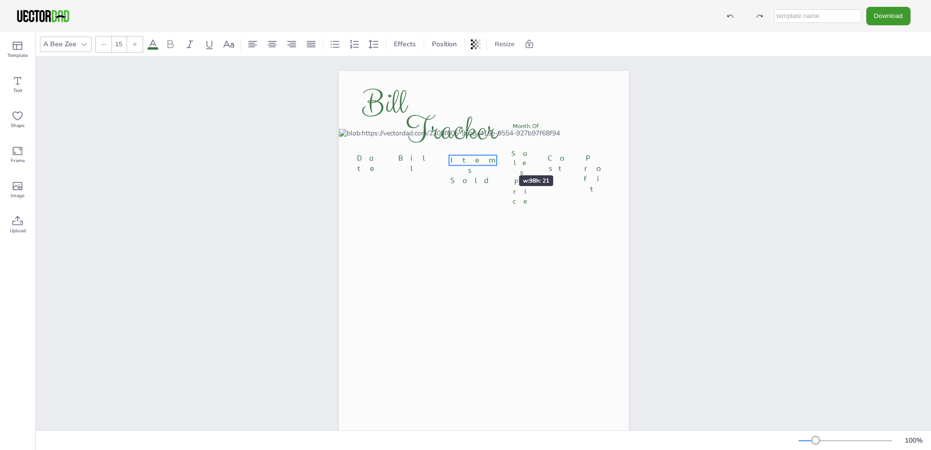  Describe the element at coordinates (60, 44) in the screenshot. I see `div: A Bee Zee` at that location.